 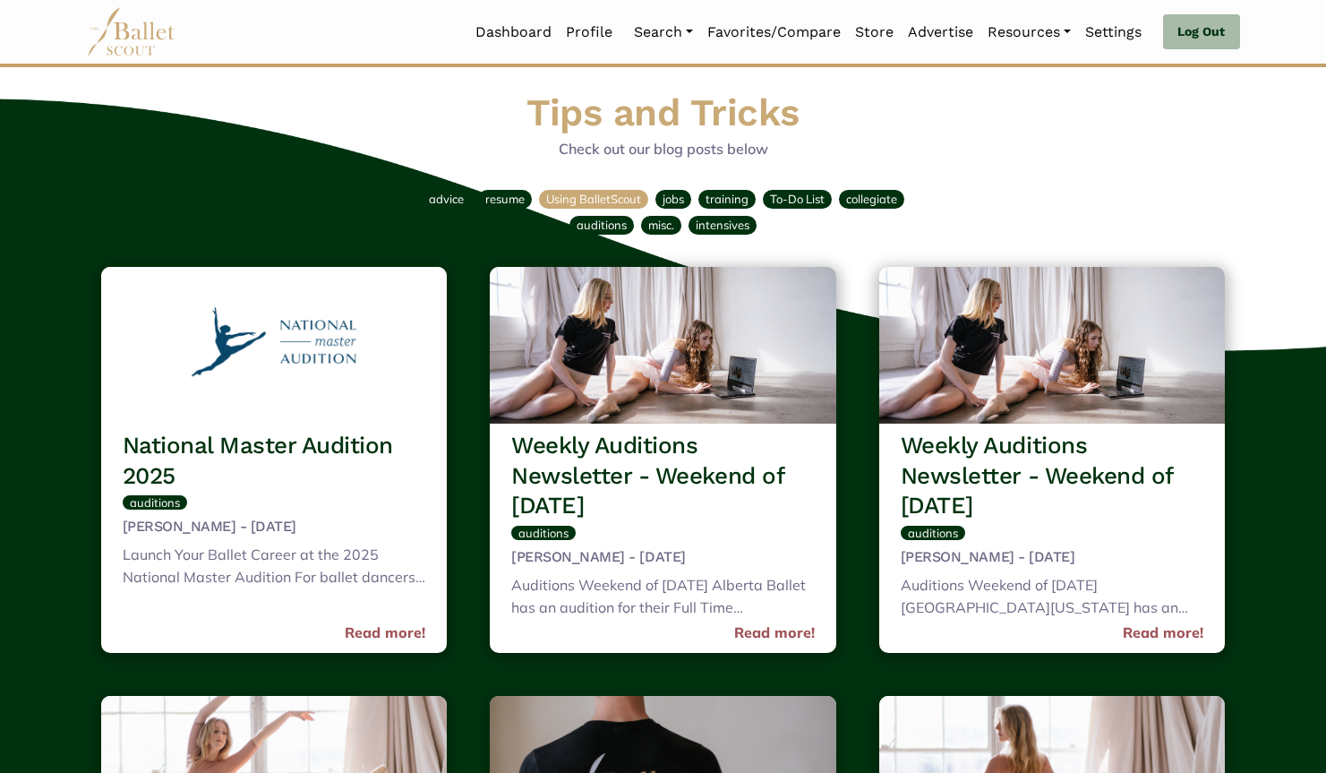 What do you see at coordinates (1201, 32) in the screenshot?
I see `a: Log Out` at bounding box center [1201, 32].